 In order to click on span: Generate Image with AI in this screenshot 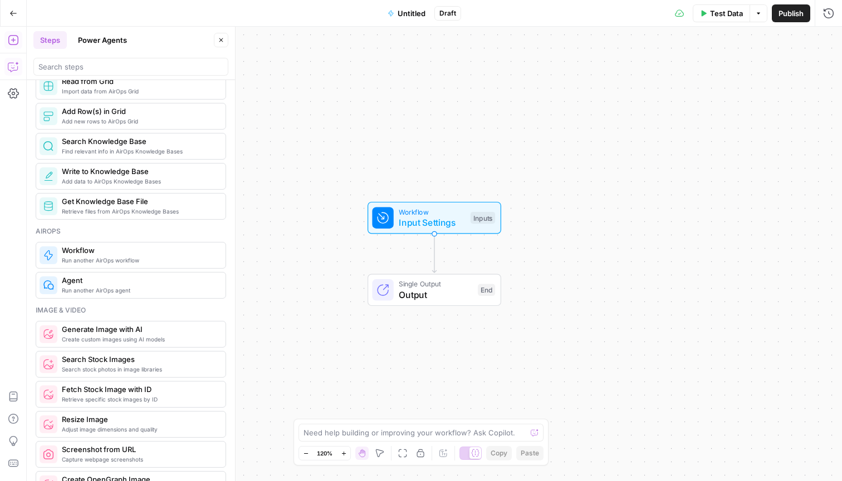, I will do `click(139, 330)`.